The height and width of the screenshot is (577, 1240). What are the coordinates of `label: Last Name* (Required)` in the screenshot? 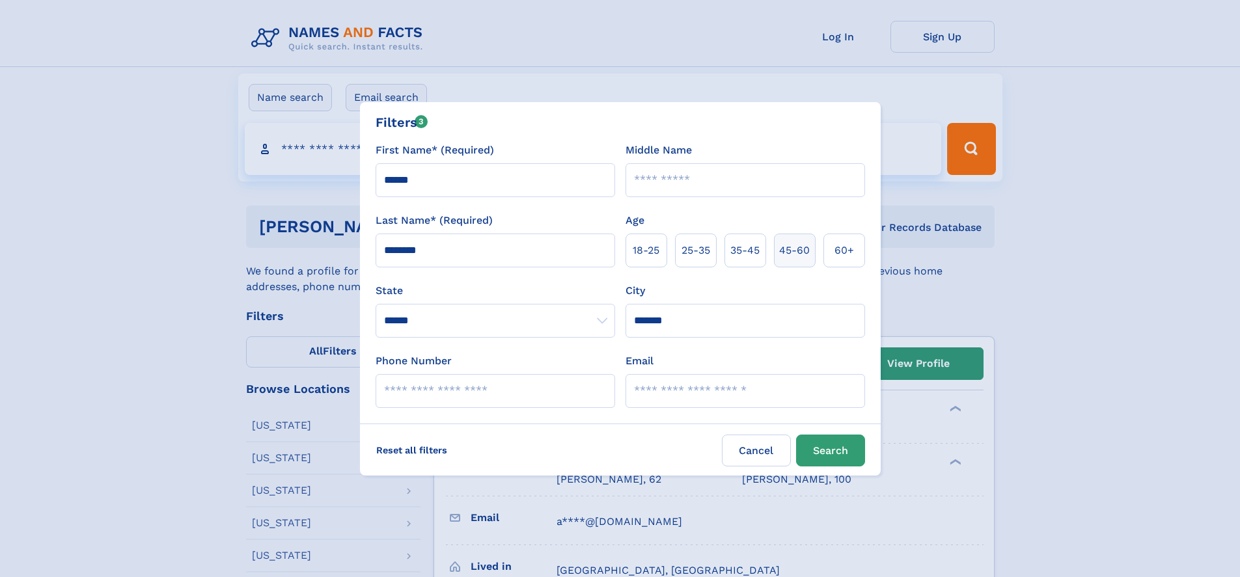 It's located at (434, 221).